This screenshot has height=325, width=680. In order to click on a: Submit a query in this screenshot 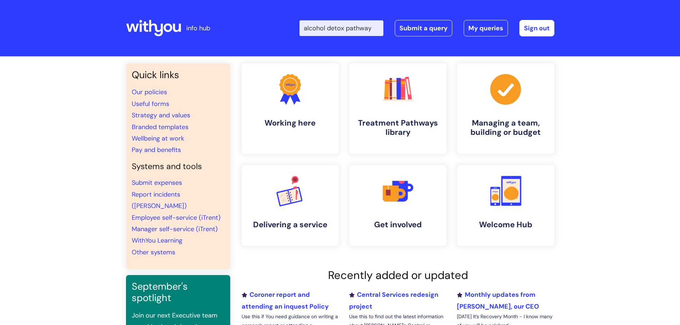, I will do `click(423, 28)`.